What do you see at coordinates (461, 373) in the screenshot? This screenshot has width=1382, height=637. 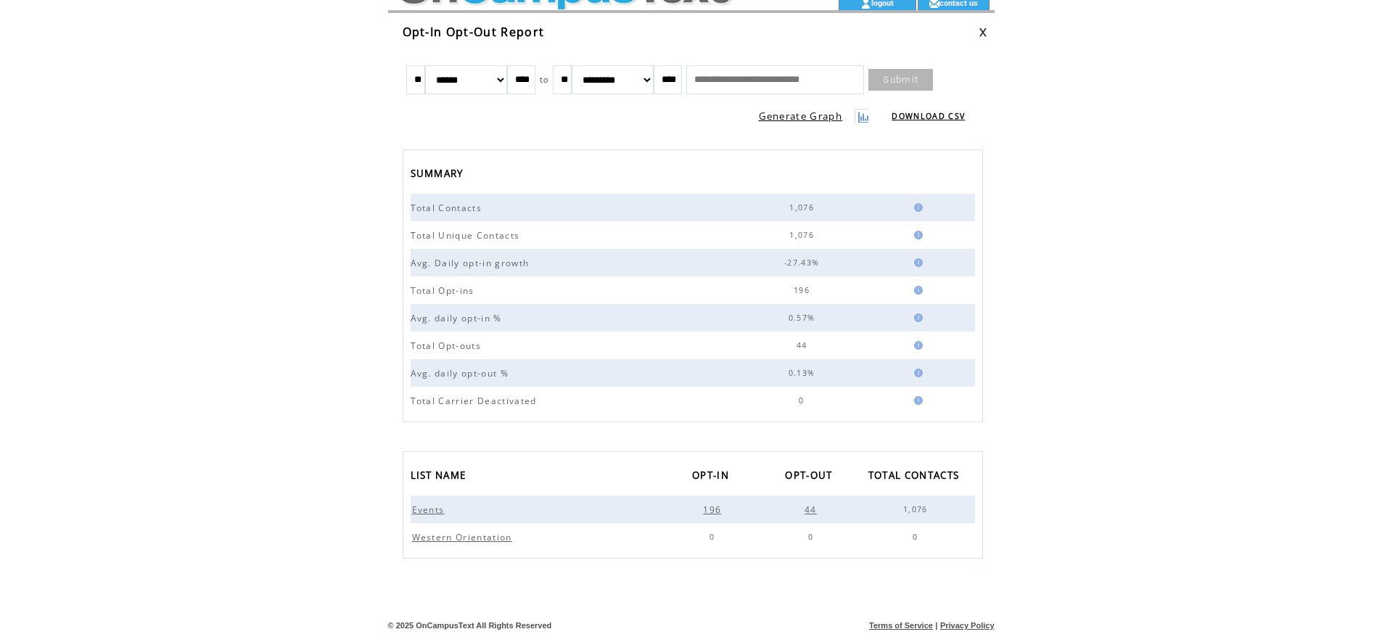 I see `span: Avg. daily opt-out %` at bounding box center [461, 373].